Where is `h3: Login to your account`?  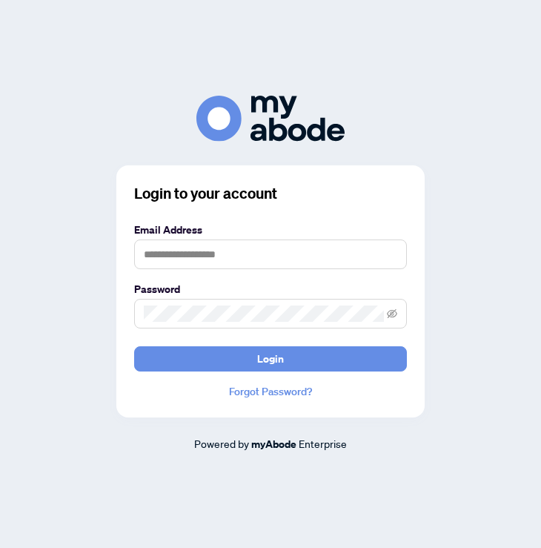 h3: Login to your account is located at coordinates (271, 194).